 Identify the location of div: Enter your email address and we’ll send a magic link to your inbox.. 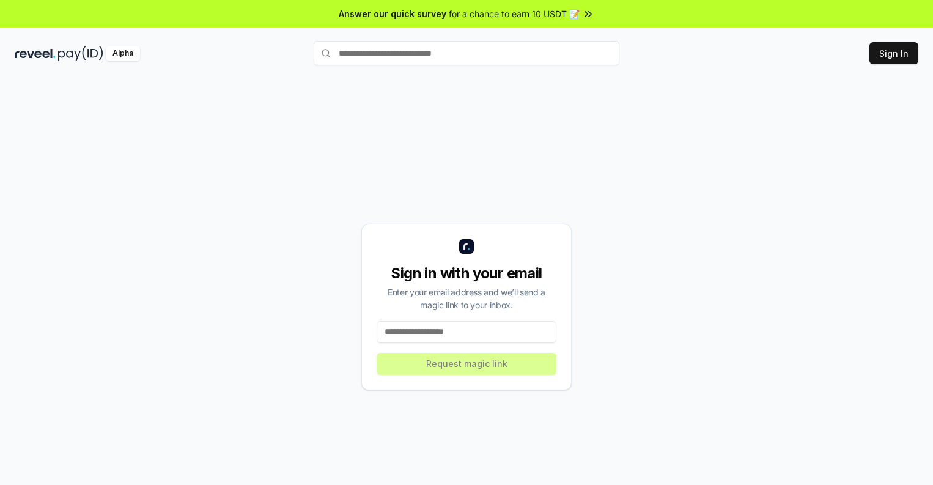
(466, 298).